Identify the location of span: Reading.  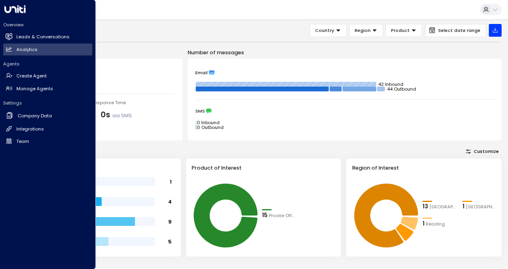
(435, 224).